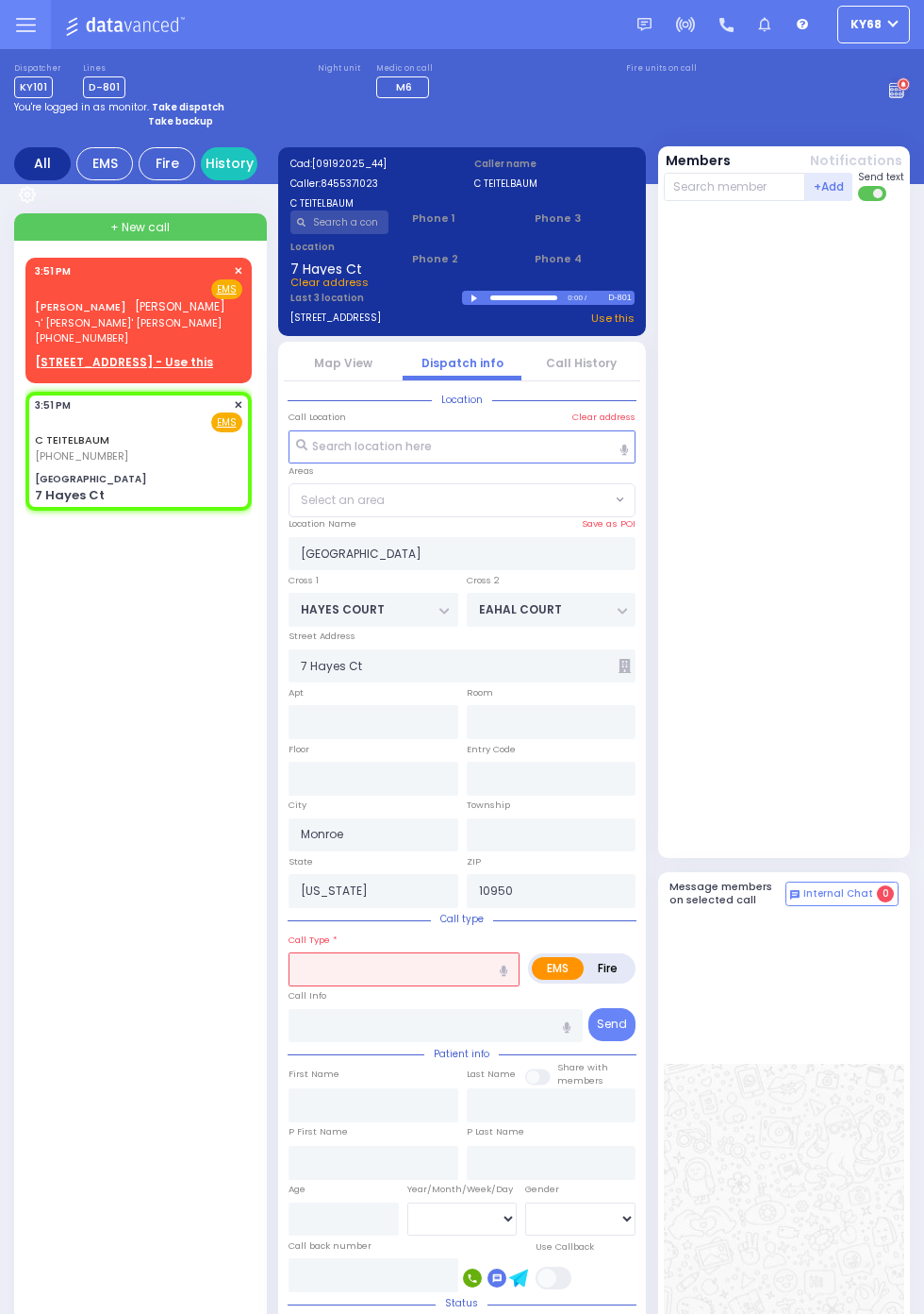 This screenshot has height=1314, width=924. Describe the element at coordinates (583, 218) in the screenshot. I see `span: Phone 3` at that location.